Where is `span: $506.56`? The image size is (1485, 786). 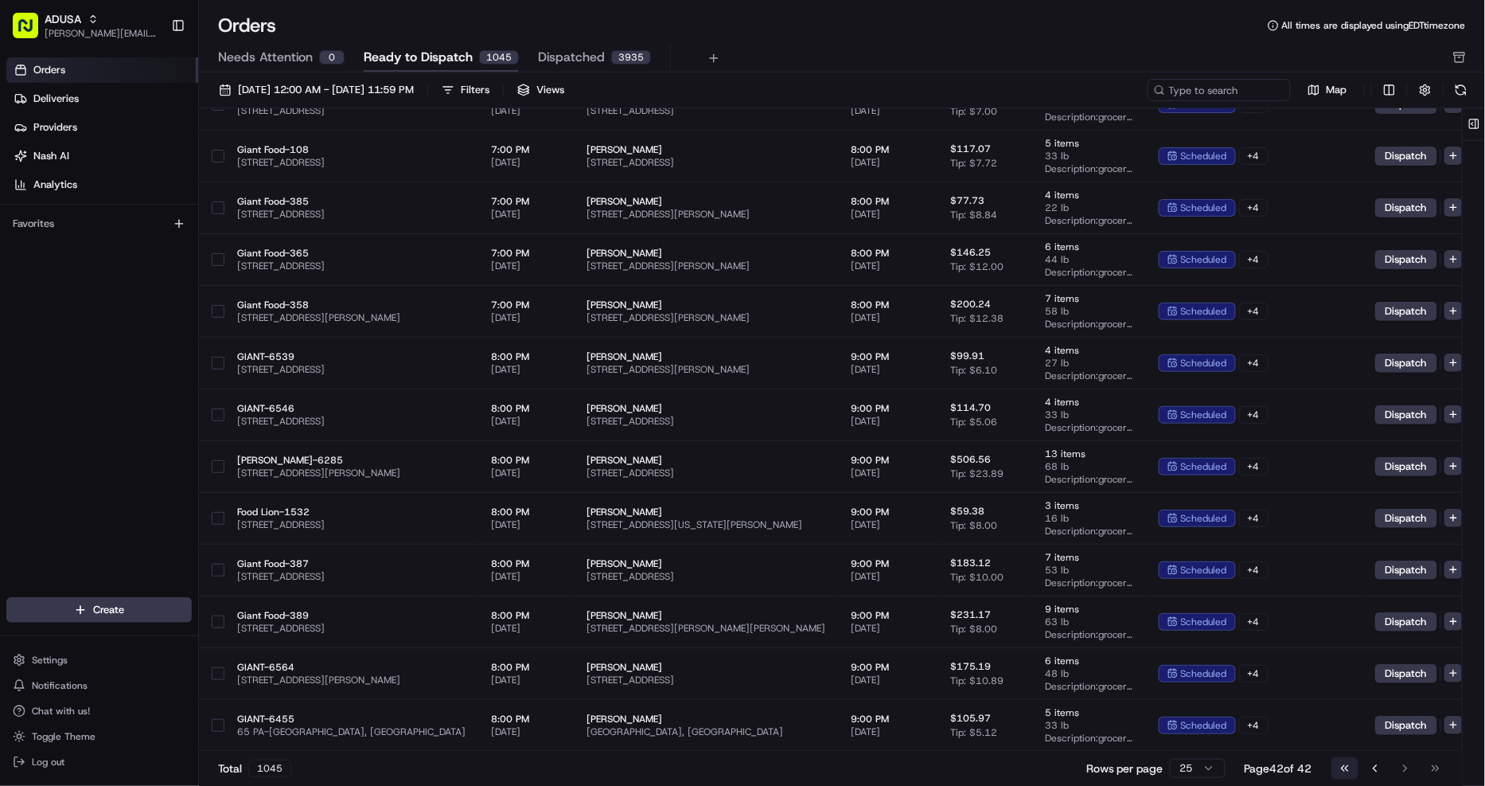 span: $506.56 is located at coordinates (970, 459).